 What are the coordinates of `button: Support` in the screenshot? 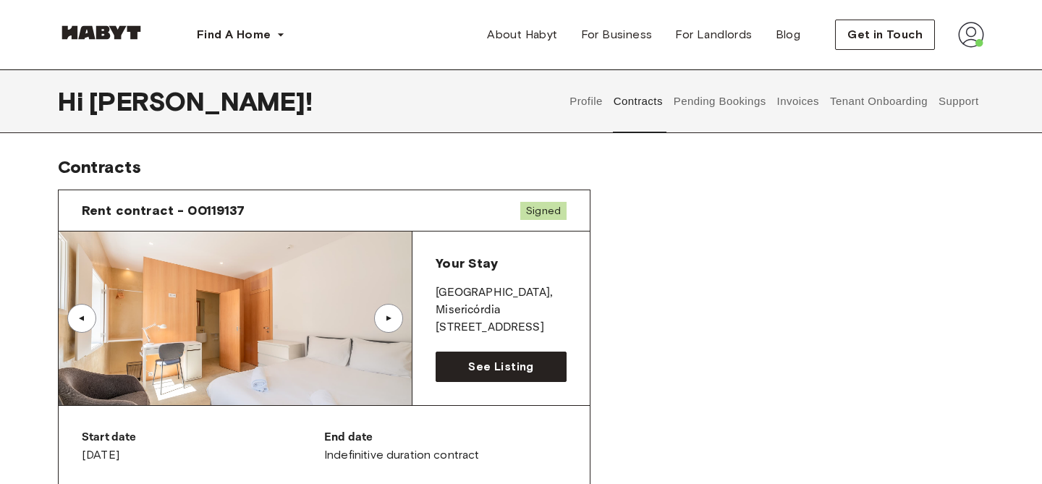 It's located at (958, 101).